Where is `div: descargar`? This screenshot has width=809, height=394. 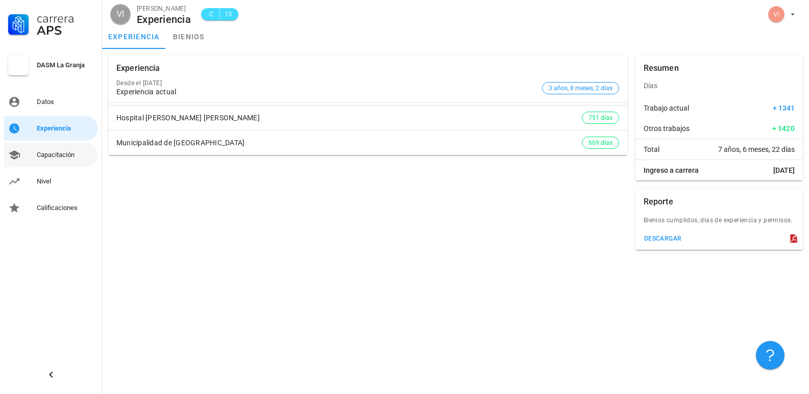 div: descargar is located at coordinates (662, 239).